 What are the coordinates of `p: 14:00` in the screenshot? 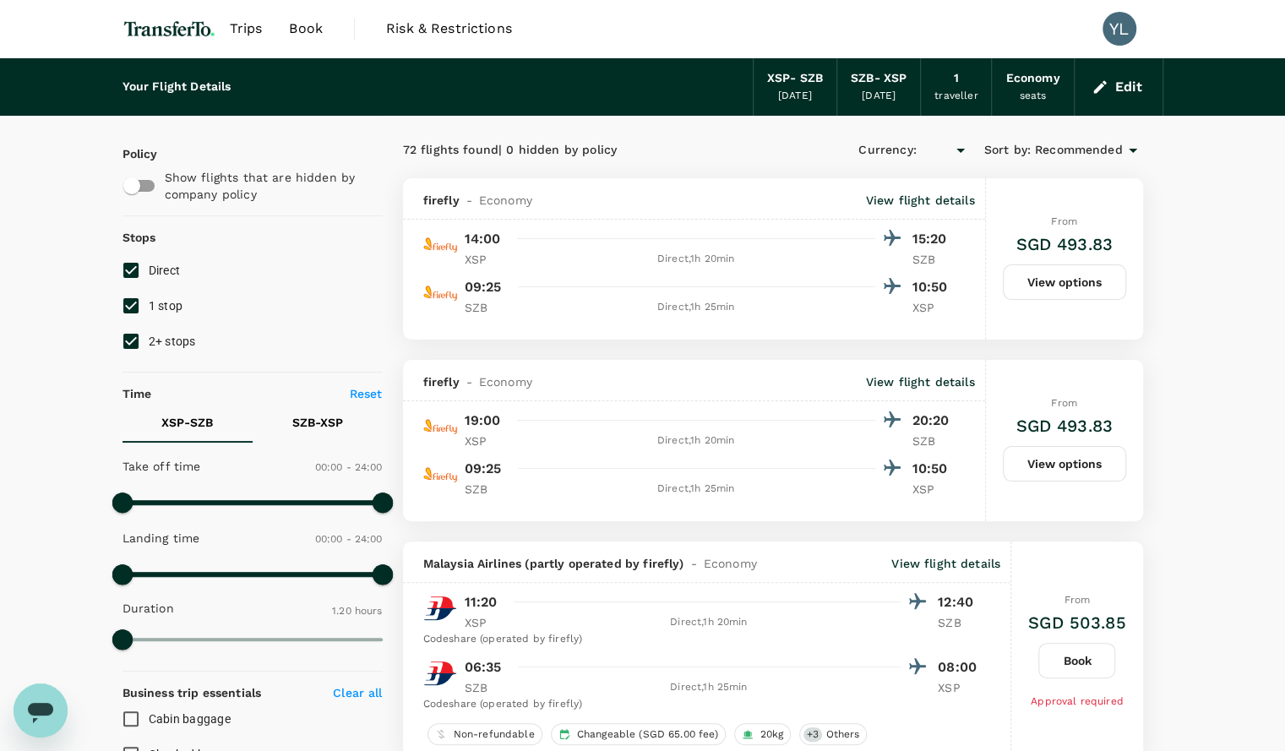 It's located at (482, 239).